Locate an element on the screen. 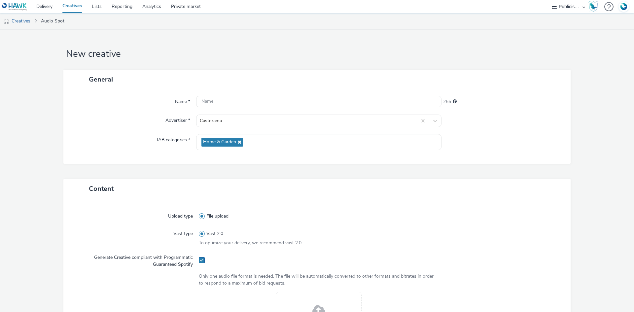  label: IAB categories * is located at coordinates (173, 139).